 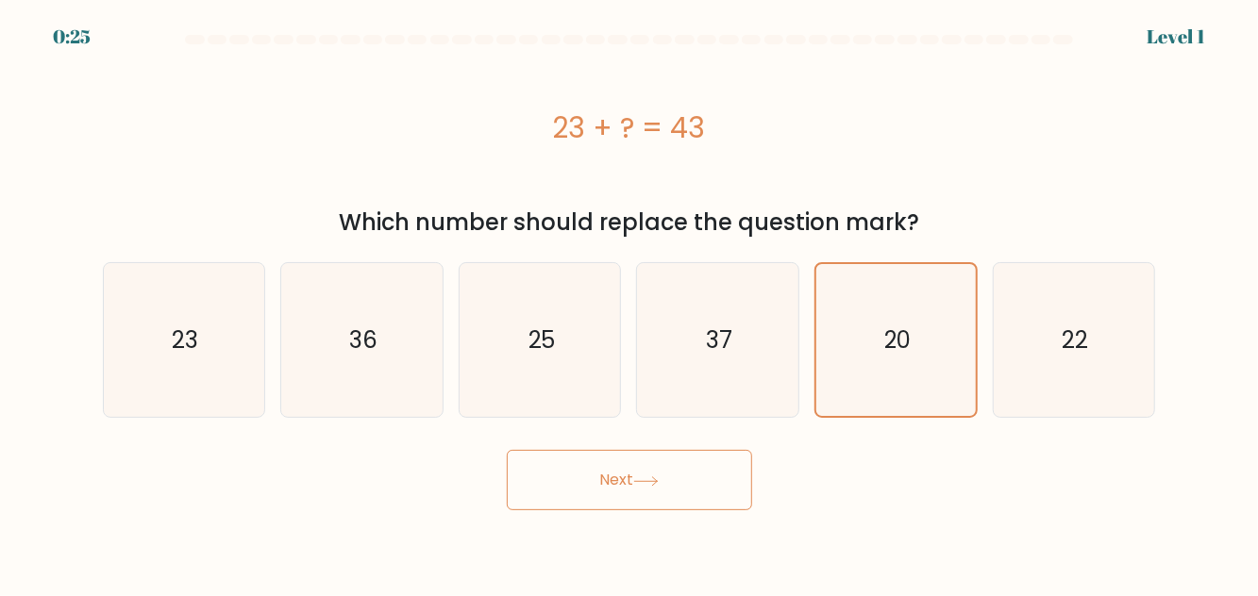 What do you see at coordinates (1176, 37) in the screenshot?
I see `div: Level 1` at bounding box center [1176, 37].